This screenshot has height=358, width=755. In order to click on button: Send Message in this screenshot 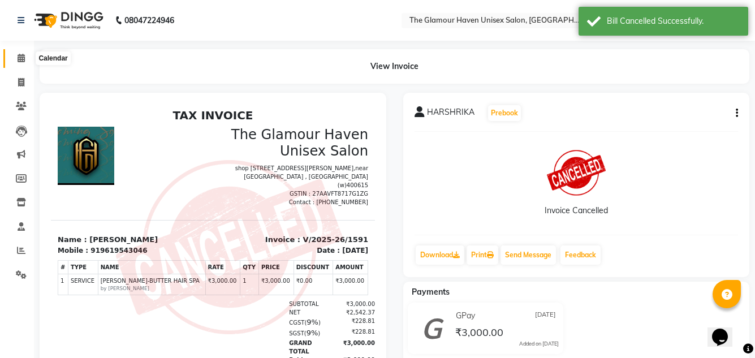, I will do `click(528, 255)`.